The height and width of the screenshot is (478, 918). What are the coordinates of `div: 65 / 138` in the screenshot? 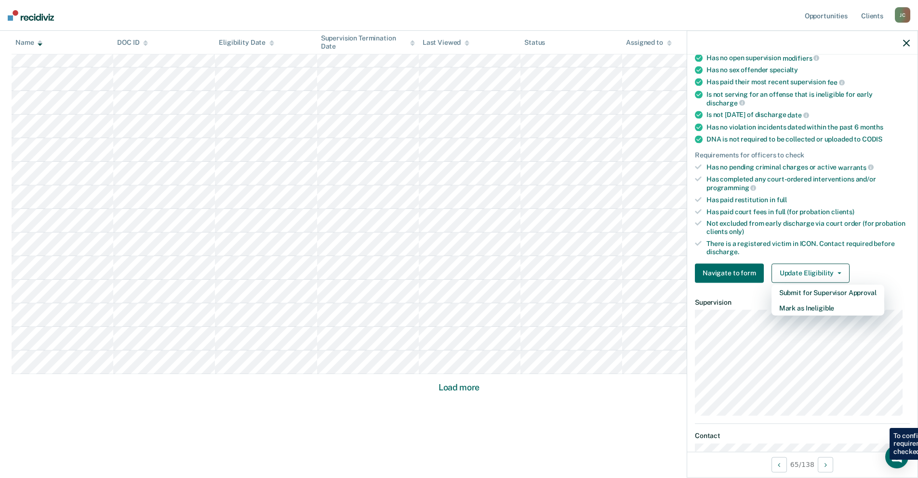 It's located at (802, 465).